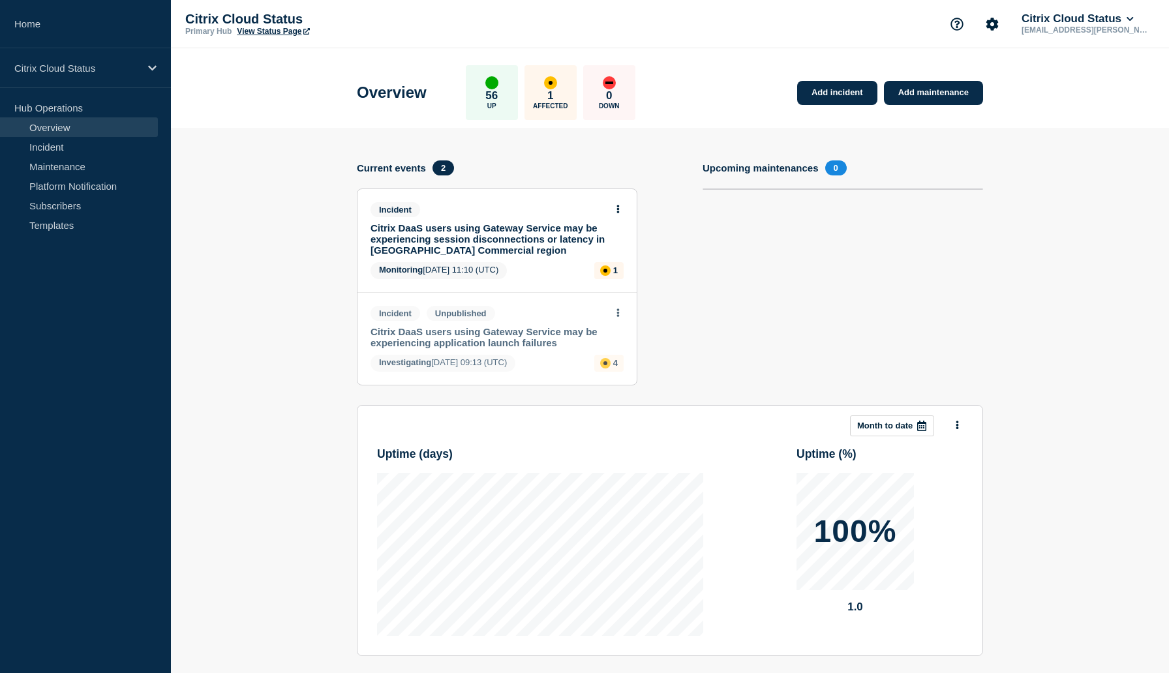  Describe the element at coordinates (405, 362) in the screenshot. I see `span: Investigating` at that location.